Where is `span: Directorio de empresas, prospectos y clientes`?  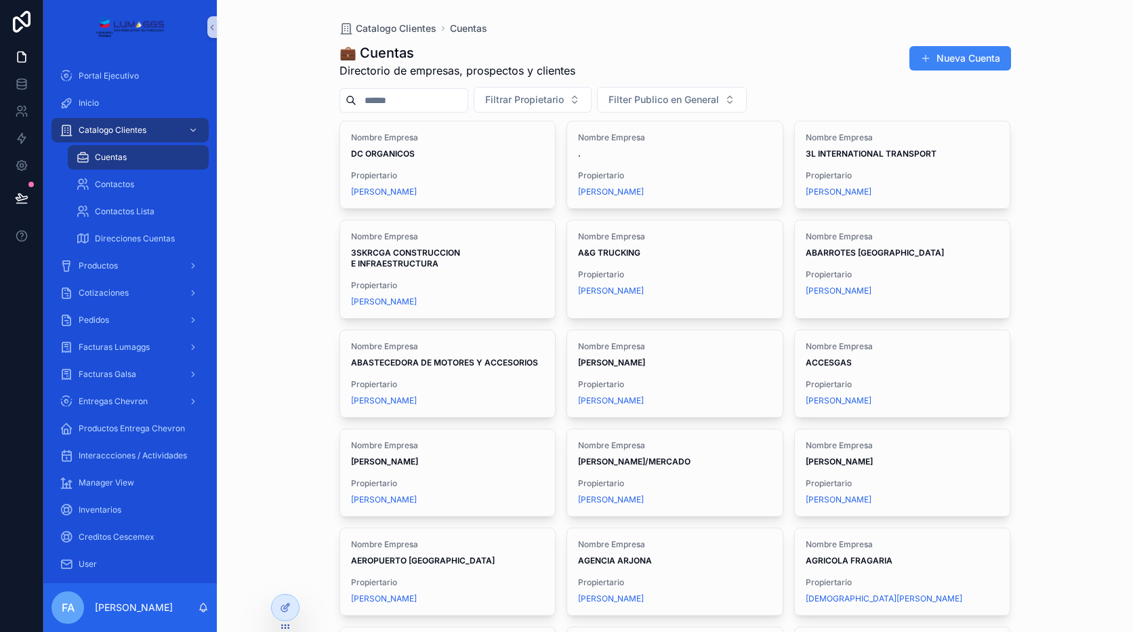
span: Directorio de empresas, prospectos y clientes is located at coordinates (458, 70).